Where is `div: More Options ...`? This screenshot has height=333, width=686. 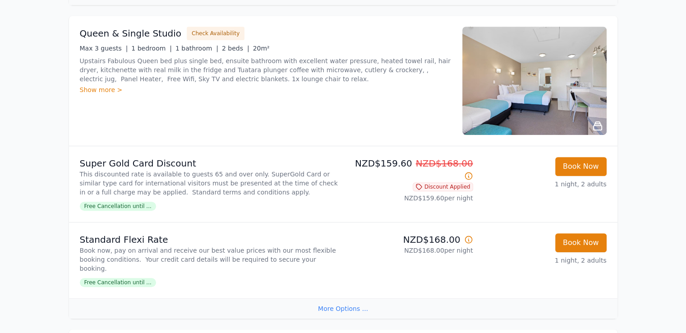 div: More Options ... is located at coordinates (343, 308).